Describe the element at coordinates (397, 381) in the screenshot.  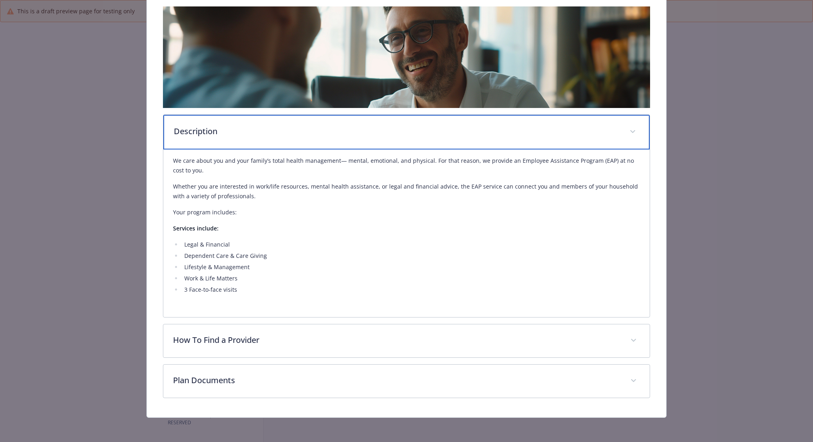
I see `p: Plan Documents` at that location.